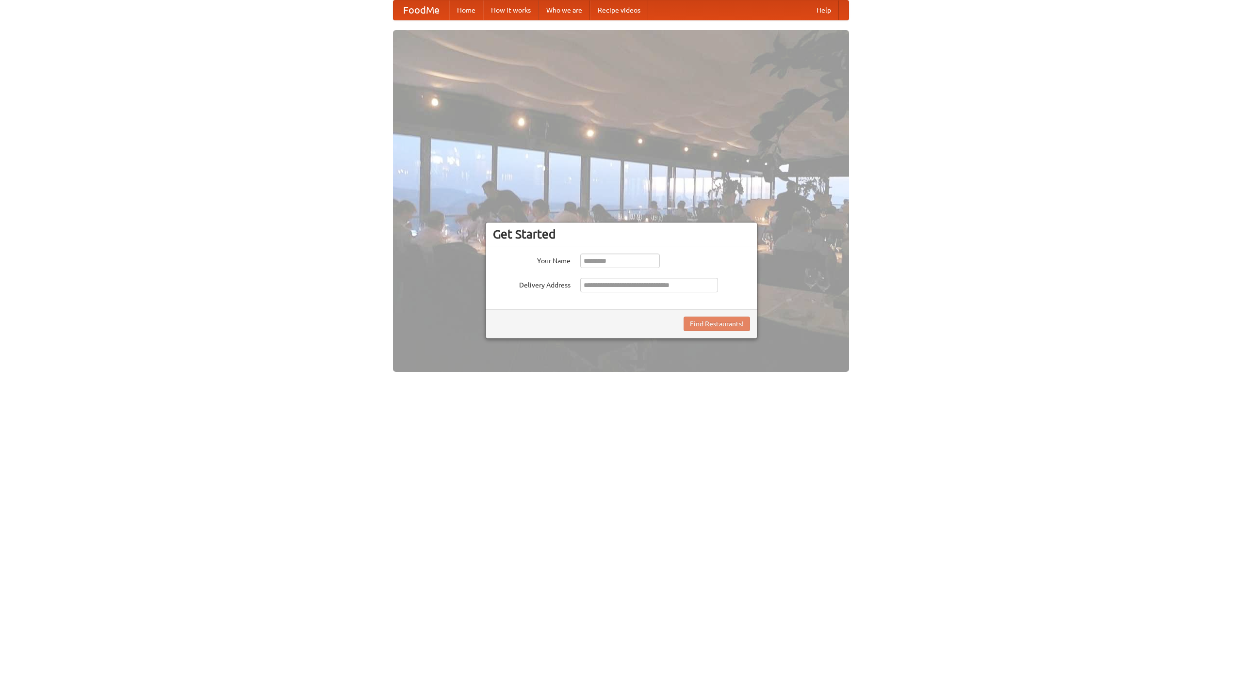 The image size is (1242, 686). I want to click on a: How it works, so click(511, 10).